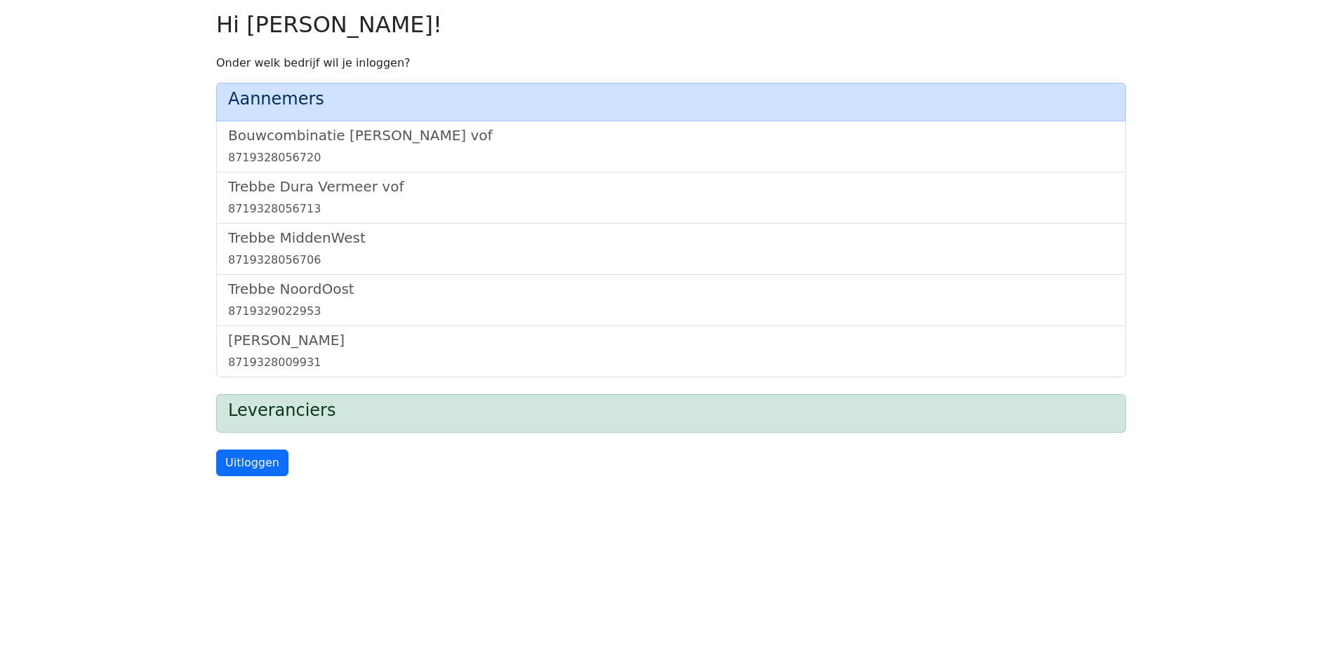 Image resolution: width=1342 pixels, height=648 pixels. Describe the element at coordinates (671, 209) in the screenshot. I see `div: 8719328056713` at that location.